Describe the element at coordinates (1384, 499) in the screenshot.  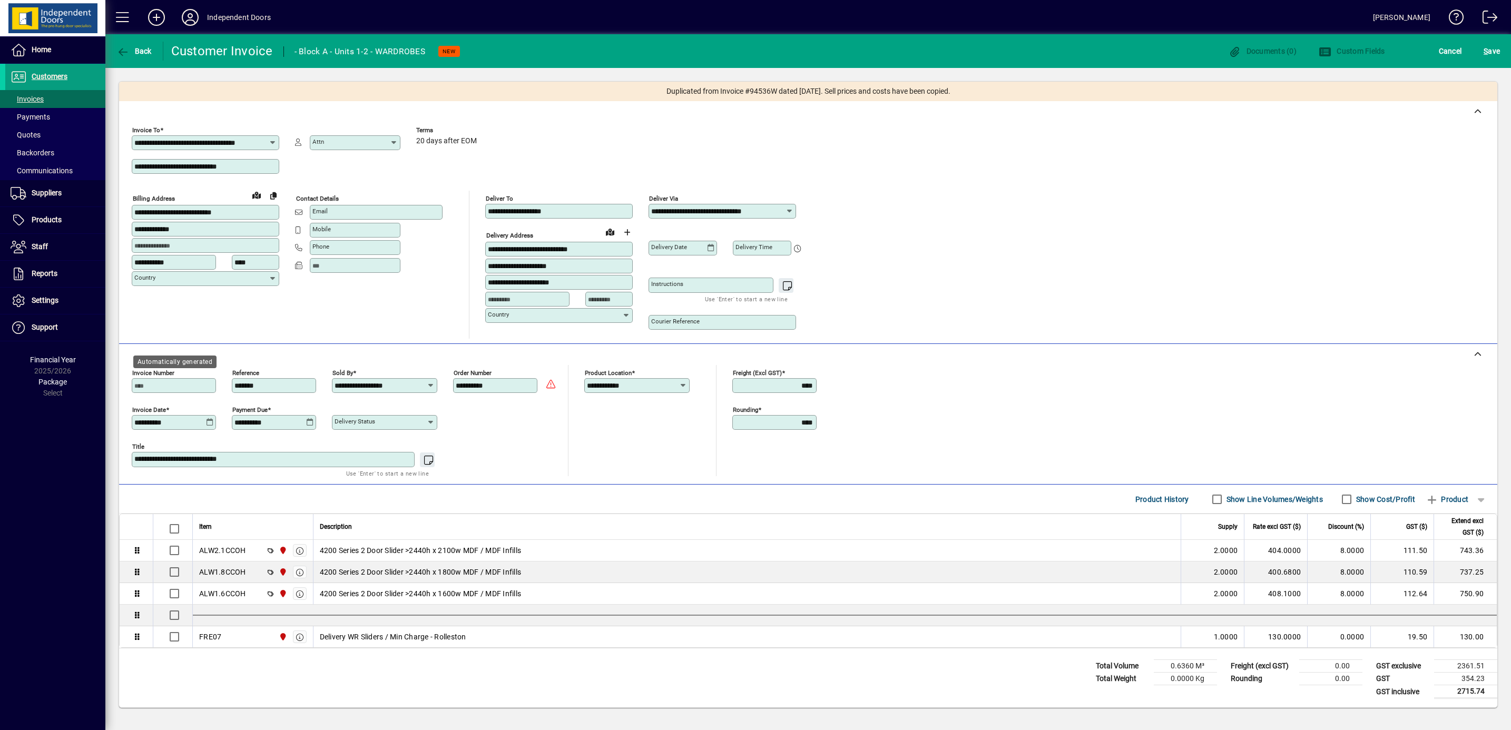
I see `label: Show Cost/Profit` at that location.